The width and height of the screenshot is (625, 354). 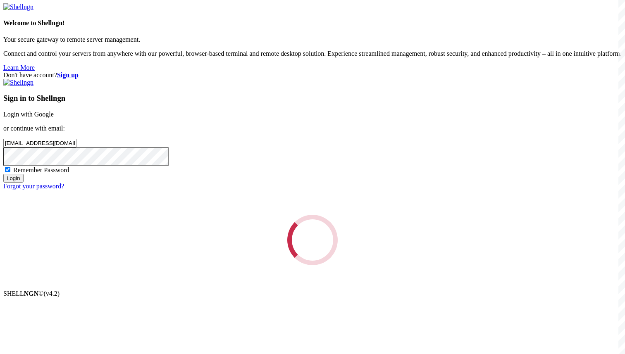 What do you see at coordinates (41, 170) in the screenshot?
I see `span: Remember Password` at bounding box center [41, 170].